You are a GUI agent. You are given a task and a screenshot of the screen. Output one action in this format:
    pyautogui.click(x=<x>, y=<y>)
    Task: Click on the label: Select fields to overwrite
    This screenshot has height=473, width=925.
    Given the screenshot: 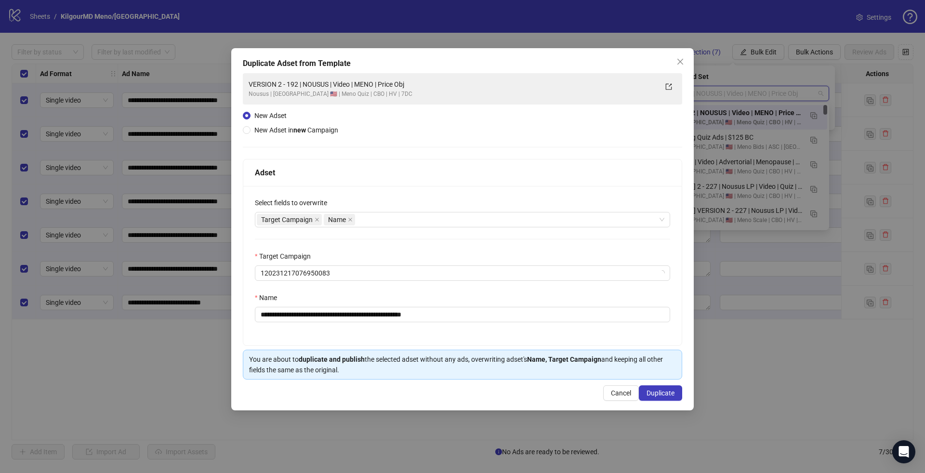 What is the action you would take?
    pyautogui.click(x=294, y=203)
    